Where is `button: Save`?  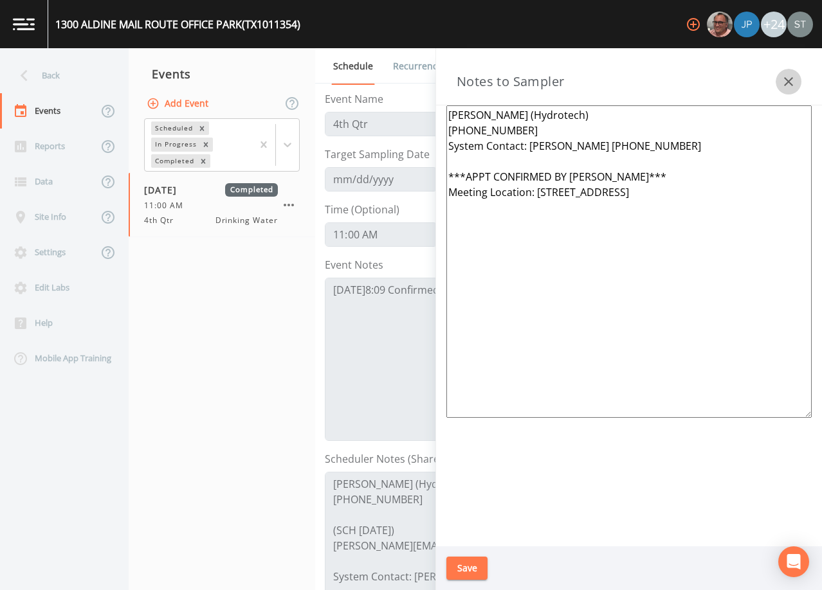
button: Save is located at coordinates (467, 569).